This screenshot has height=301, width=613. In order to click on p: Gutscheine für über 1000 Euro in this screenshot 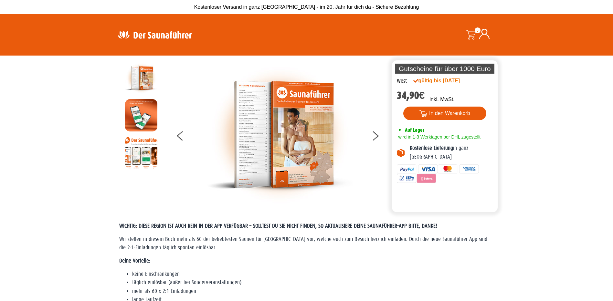, I will do `click(445, 68)`.